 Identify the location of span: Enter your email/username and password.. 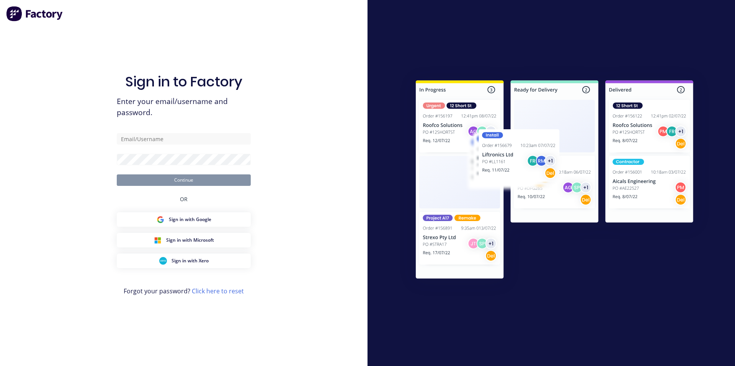
(184, 107).